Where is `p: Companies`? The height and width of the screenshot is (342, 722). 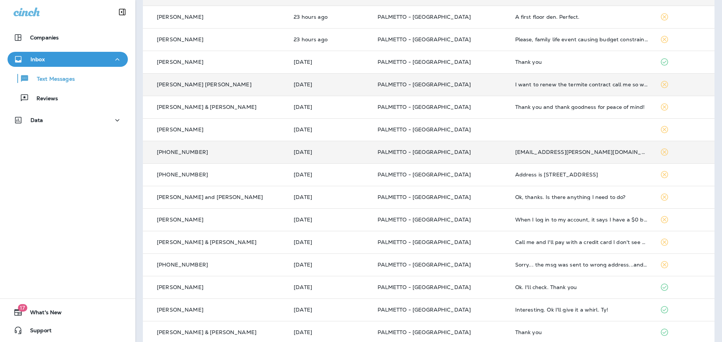
p: Companies is located at coordinates (44, 38).